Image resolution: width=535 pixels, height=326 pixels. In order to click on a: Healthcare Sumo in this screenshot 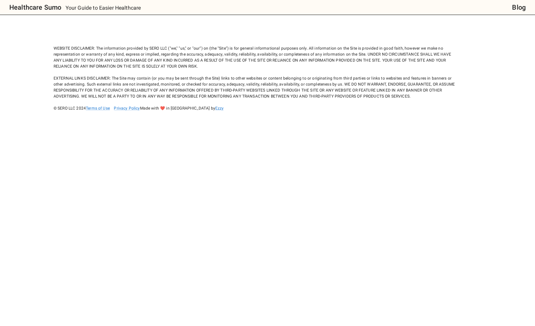, I will do `click(33, 7)`.